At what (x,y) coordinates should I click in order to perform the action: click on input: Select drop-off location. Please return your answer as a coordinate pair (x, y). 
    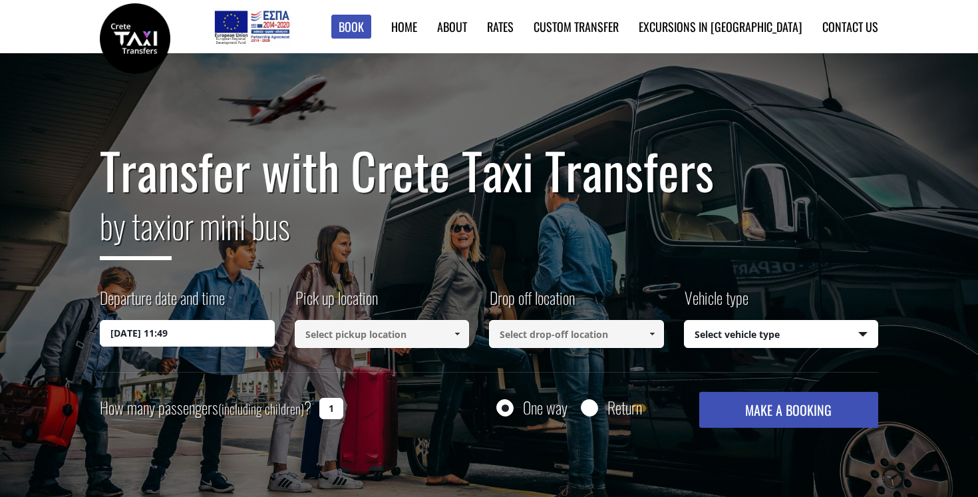
    Looking at the image, I should click on (576, 334).